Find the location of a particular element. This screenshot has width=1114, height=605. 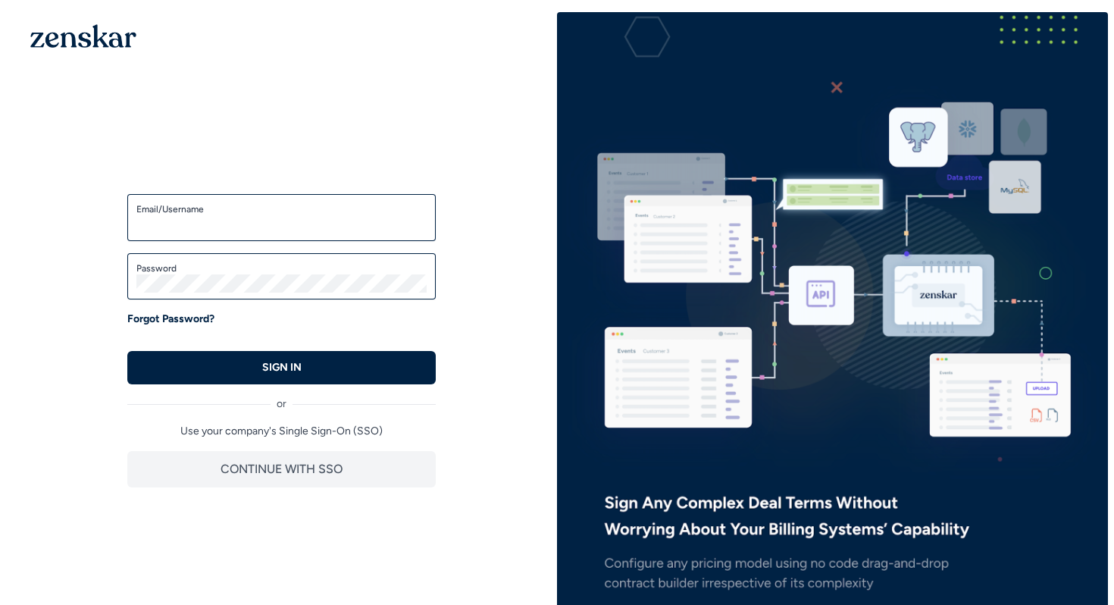

label: Password is located at coordinates (281, 268).